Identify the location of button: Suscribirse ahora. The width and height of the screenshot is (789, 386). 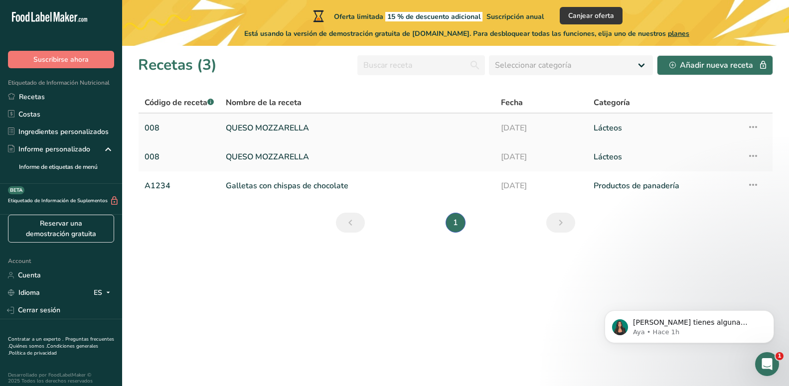
(61, 59).